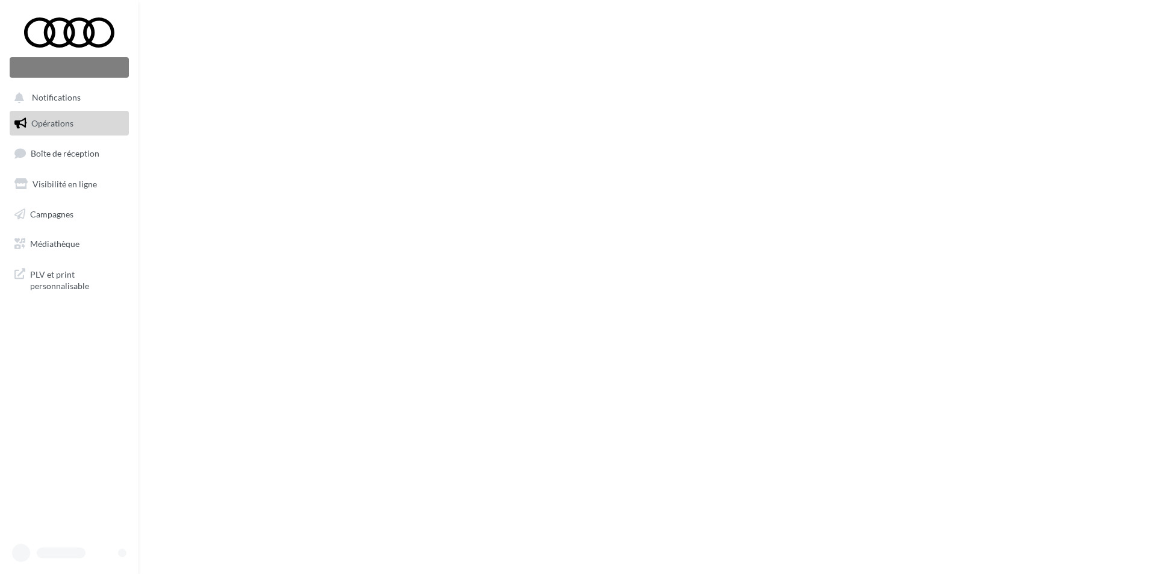 The width and height of the screenshot is (1156, 574). Describe the element at coordinates (55, 243) in the screenshot. I see `span: Médiathèque` at that location.